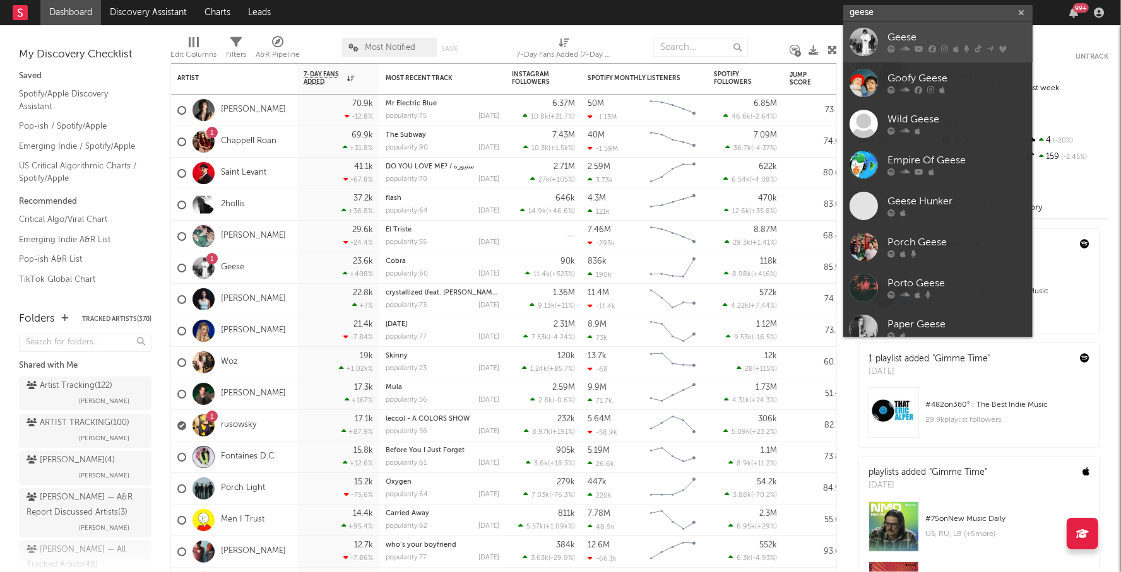 The width and height of the screenshot is (1121, 572). What do you see at coordinates (741, 117) in the screenshot?
I see `span: 46.6k` at bounding box center [741, 117].